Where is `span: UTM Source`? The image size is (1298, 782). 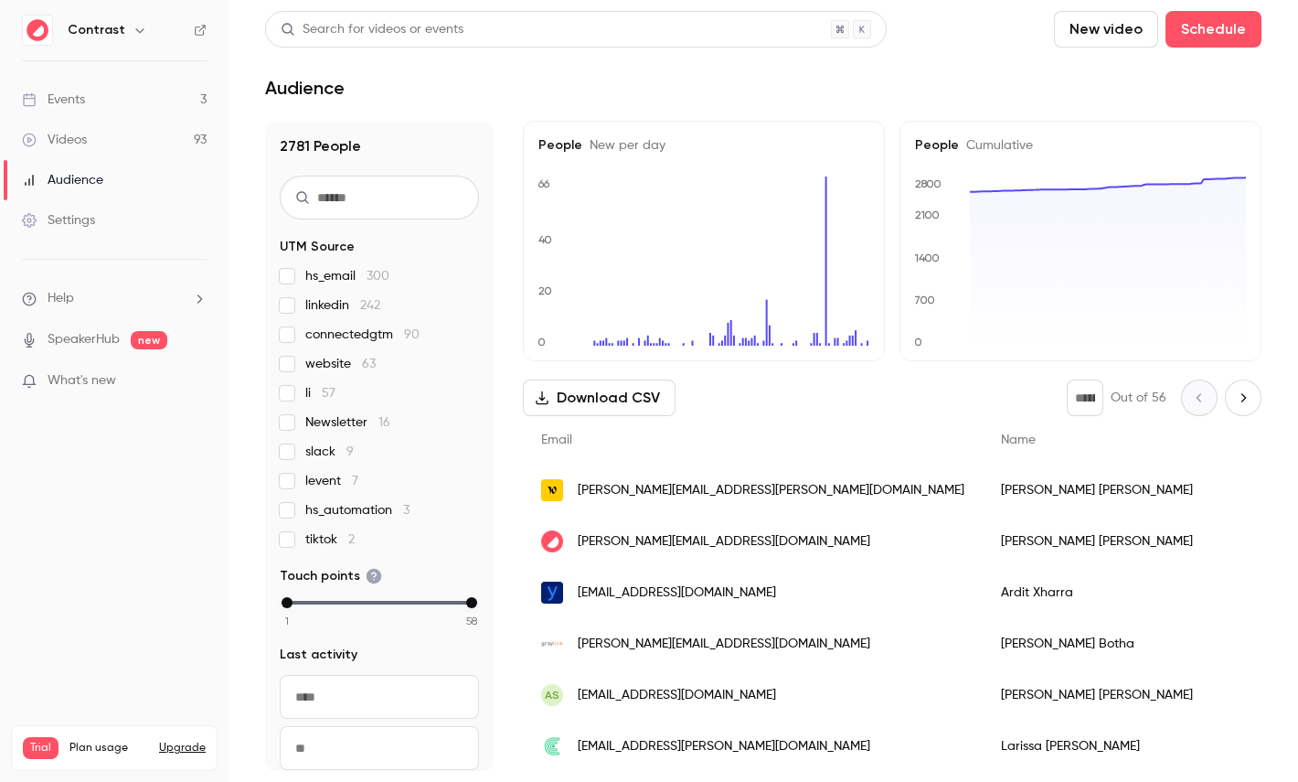
span: UTM Source is located at coordinates (317, 247).